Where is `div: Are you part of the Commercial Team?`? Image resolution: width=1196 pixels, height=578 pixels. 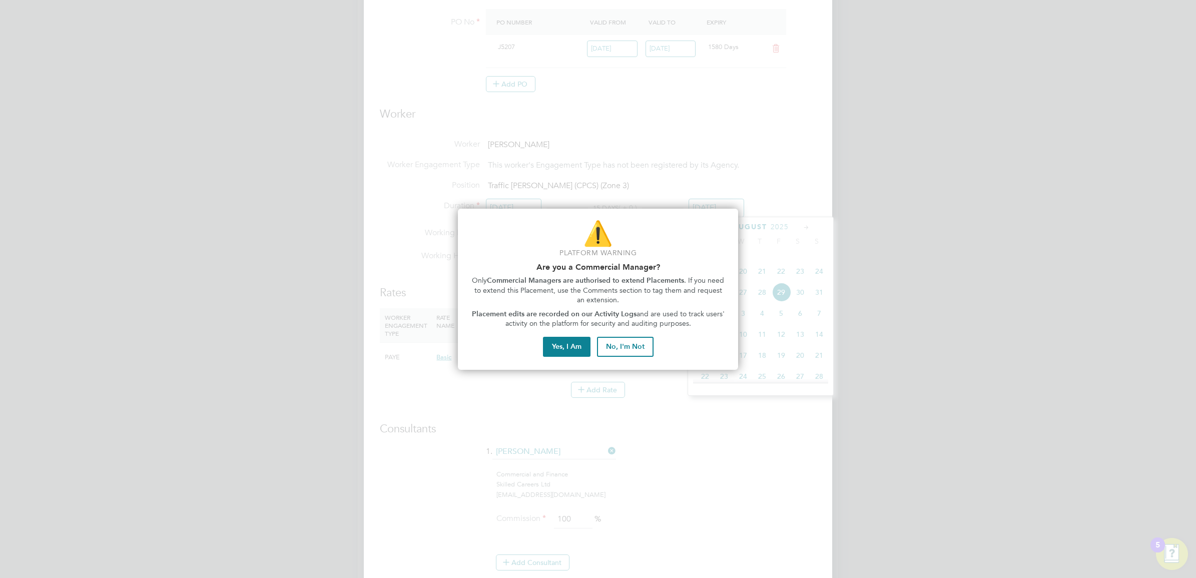 div: Are you part of the Commercial Team? is located at coordinates (598, 289).